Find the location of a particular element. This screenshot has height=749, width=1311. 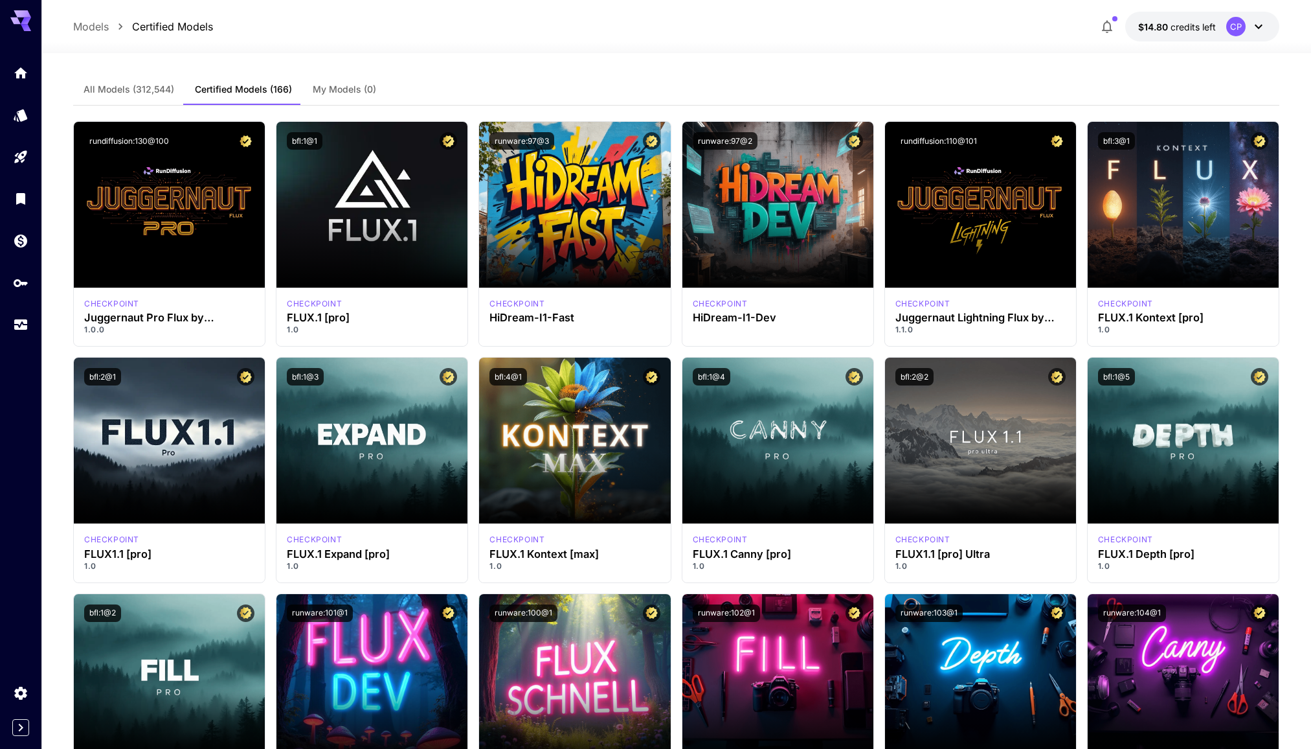

h3: FLUX.1 Canny [pro] is located at coordinates (778, 554).